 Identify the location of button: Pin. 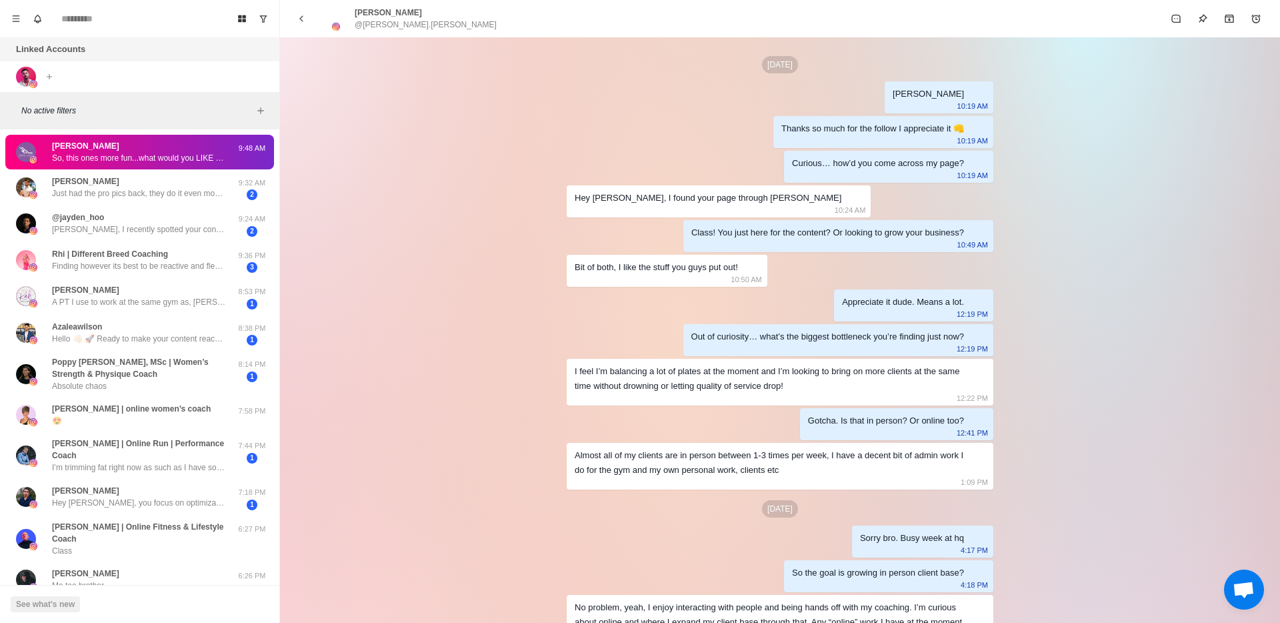
(1203, 19).